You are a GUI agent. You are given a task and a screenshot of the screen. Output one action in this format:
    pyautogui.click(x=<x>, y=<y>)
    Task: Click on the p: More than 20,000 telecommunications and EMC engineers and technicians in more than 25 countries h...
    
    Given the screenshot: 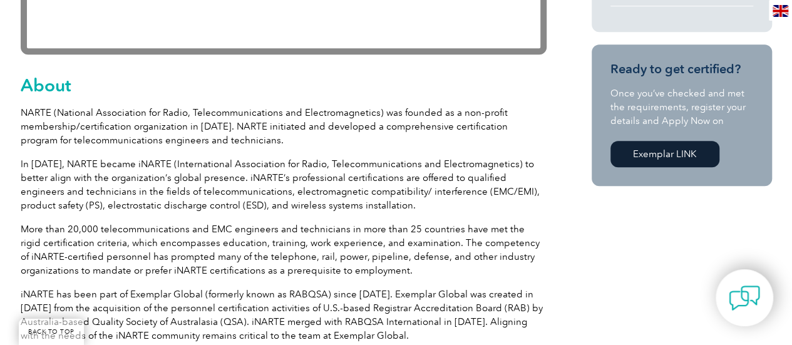 What is the action you would take?
    pyautogui.click(x=283, y=250)
    